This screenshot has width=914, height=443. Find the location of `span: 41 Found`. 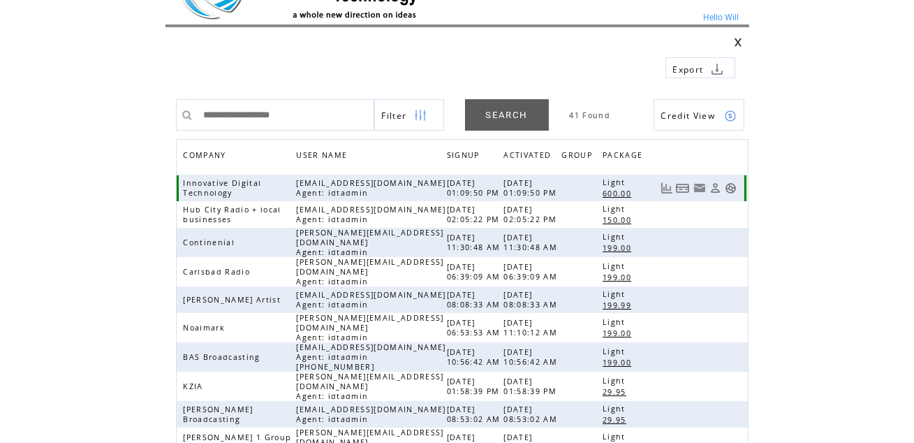

span: 41 Found is located at coordinates (590, 115).